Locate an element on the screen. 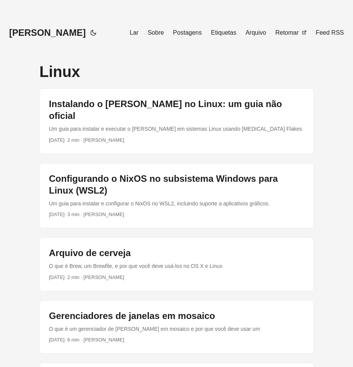 Image resolution: width=353 pixels, height=367 pixels. font: Etiquetas is located at coordinates (223, 32).